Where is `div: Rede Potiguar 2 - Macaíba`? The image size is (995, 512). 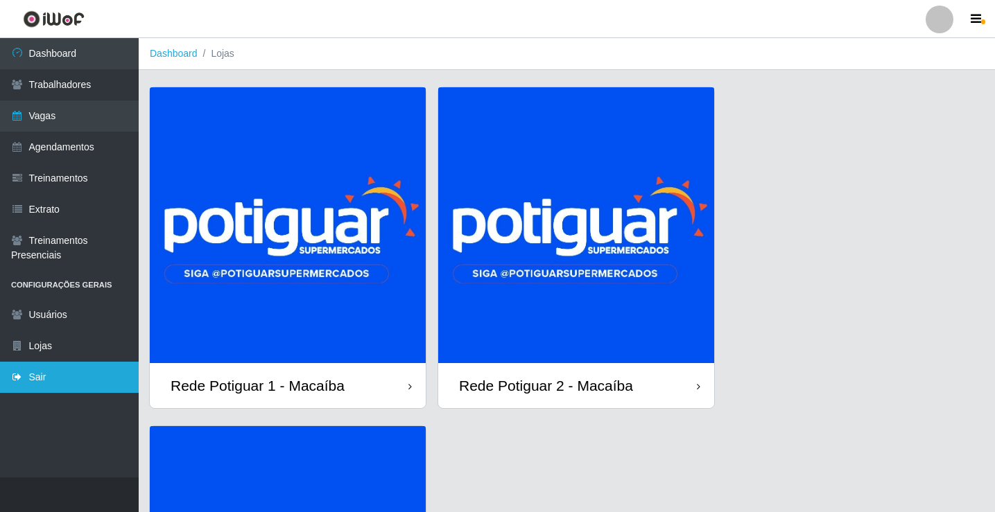 div: Rede Potiguar 2 - Macaíba is located at coordinates (546, 385).